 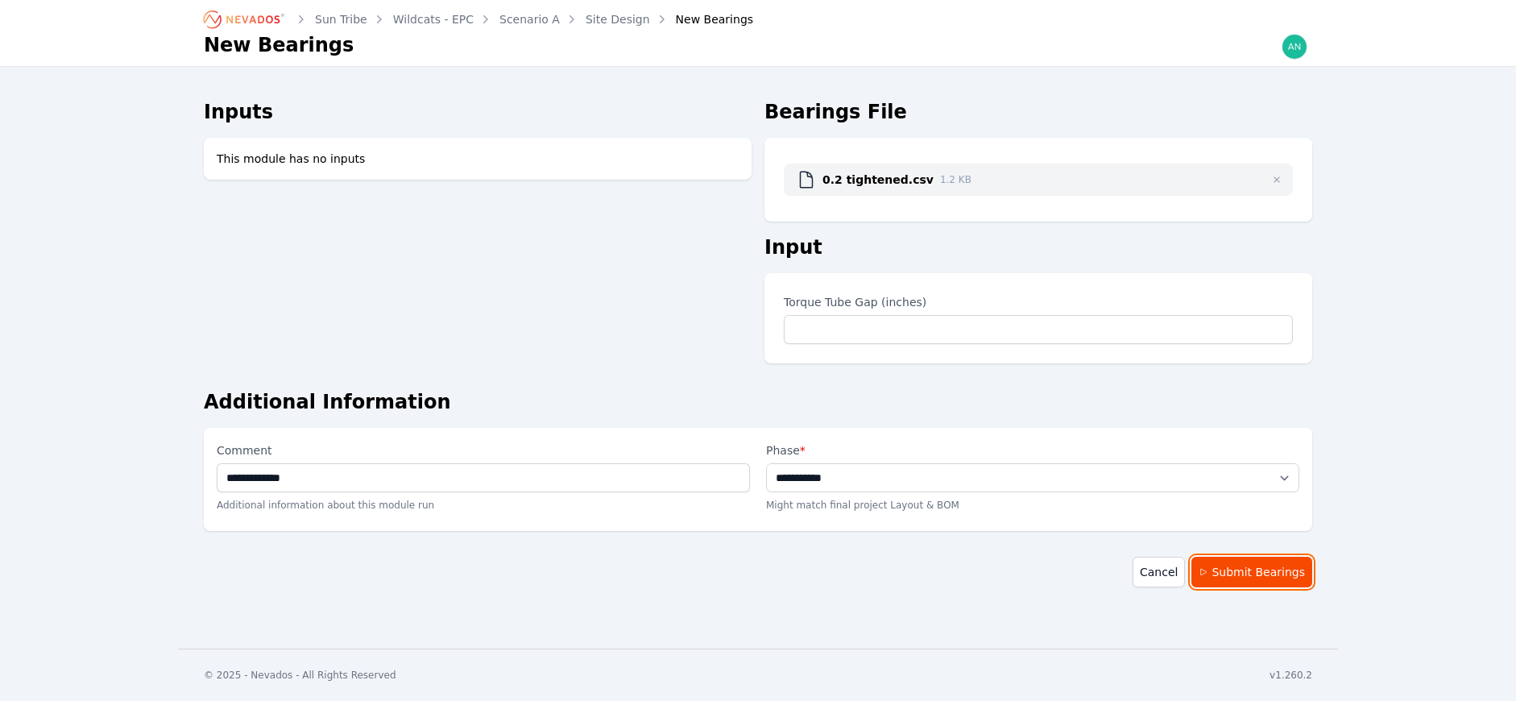 I want to click on label: Comment, so click(x=483, y=452).